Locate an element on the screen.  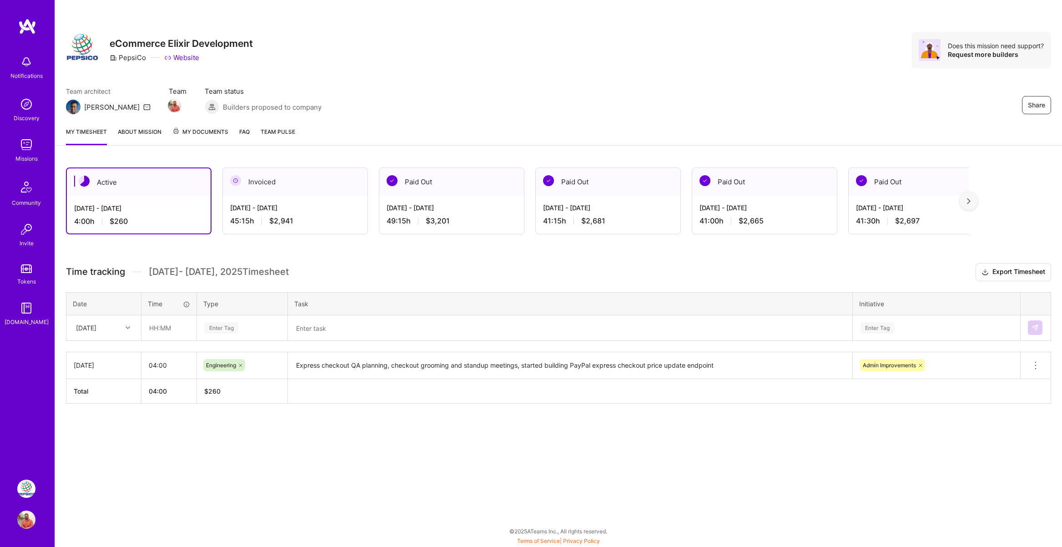
img: Team Member Avatar is located at coordinates (175, 106).